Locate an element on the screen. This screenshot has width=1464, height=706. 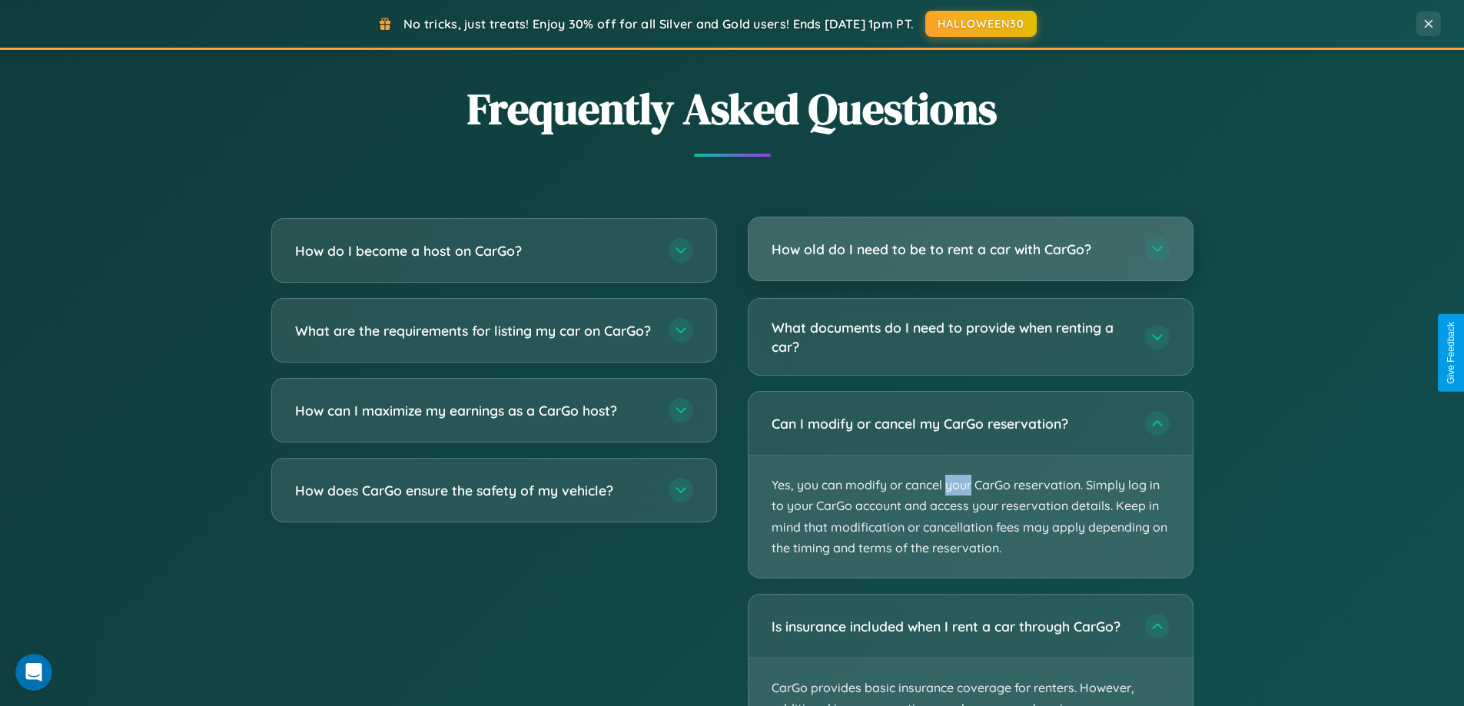
p: Yes, you can modify or cancel your CarGo reservation. Simply log in to your CarGo account and acc... is located at coordinates (970, 516).